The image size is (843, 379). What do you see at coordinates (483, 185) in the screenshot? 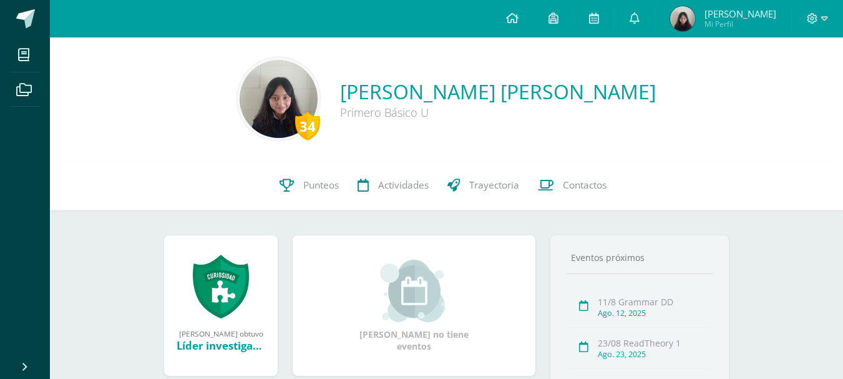
I see `a: Trayectoria` at bounding box center [483, 185].